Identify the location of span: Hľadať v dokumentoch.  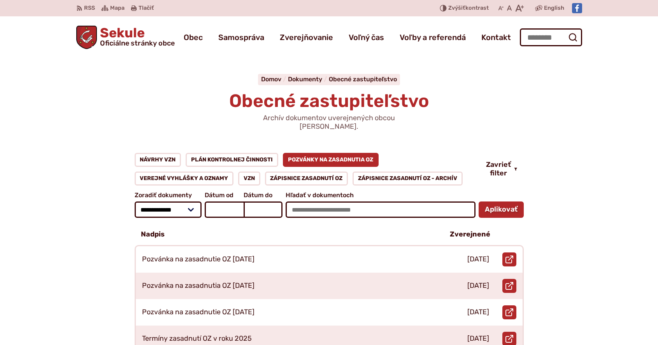
(380, 195).